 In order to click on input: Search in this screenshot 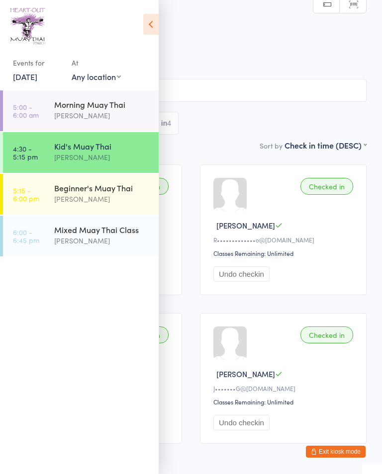, I will do `click(191, 90)`.